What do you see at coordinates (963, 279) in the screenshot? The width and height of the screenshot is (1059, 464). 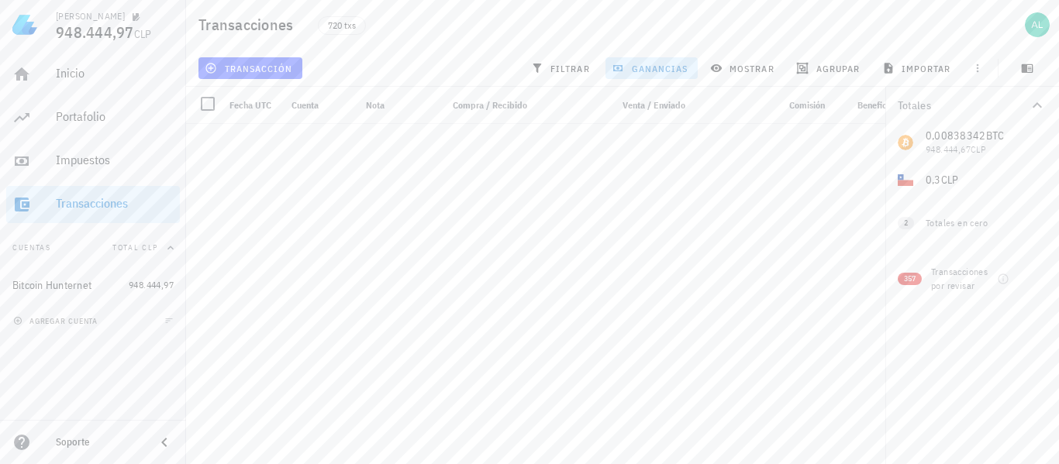 I see `div: Transacciones por revisar` at bounding box center [963, 279].